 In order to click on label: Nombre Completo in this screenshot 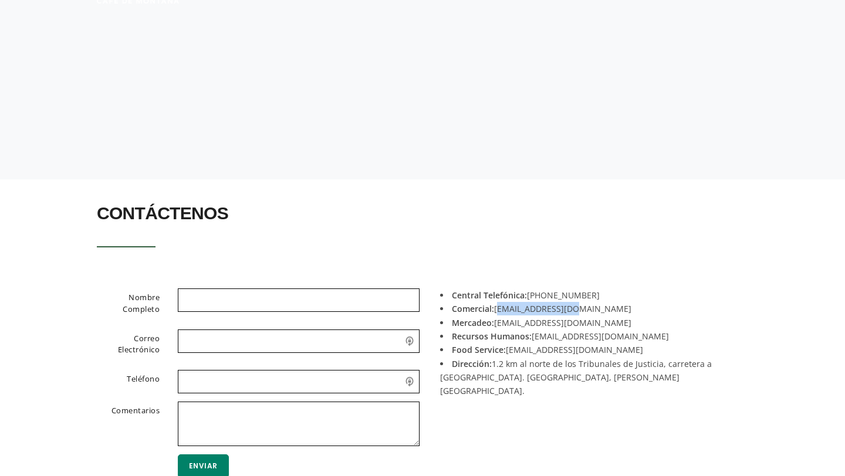, I will do `click(126, 304)`.